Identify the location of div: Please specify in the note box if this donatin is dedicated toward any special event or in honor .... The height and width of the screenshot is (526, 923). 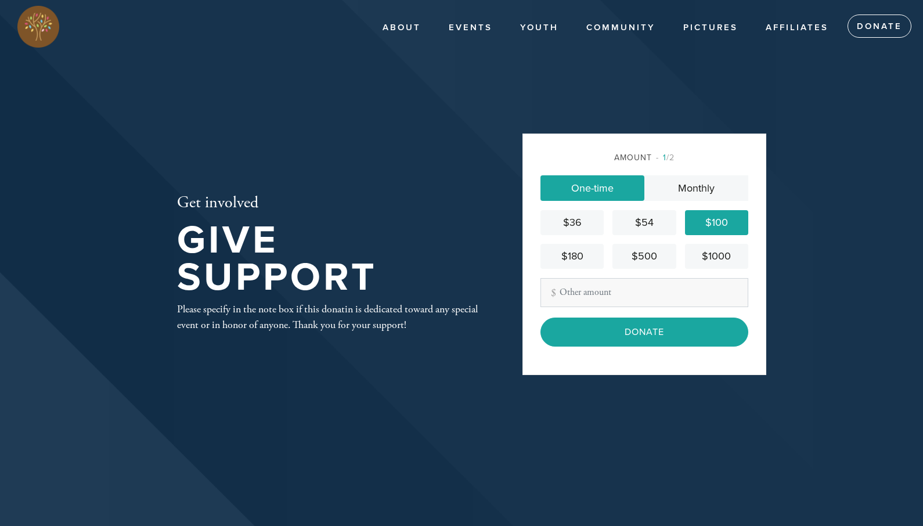
(331, 317).